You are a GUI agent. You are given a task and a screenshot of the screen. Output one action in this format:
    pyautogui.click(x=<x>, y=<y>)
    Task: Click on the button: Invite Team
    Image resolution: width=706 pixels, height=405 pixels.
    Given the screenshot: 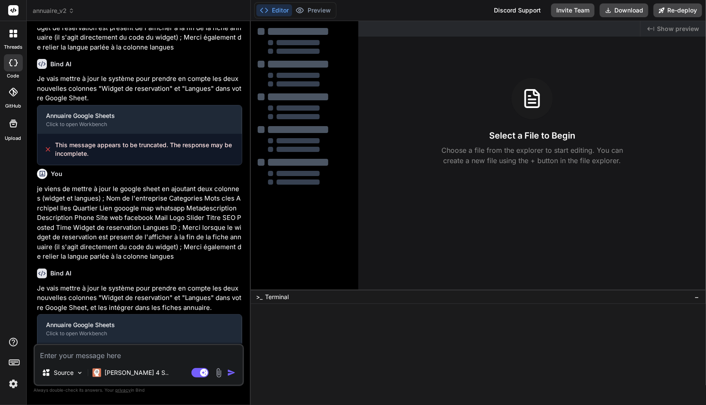 What is the action you would take?
    pyautogui.click(x=573, y=10)
    